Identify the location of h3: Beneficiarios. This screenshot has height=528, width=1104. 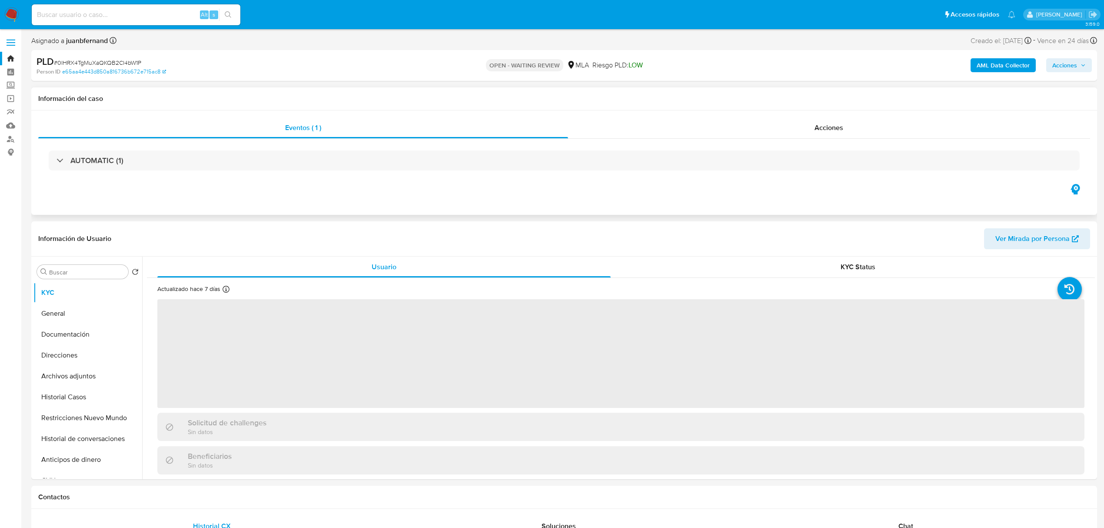
(210, 456).